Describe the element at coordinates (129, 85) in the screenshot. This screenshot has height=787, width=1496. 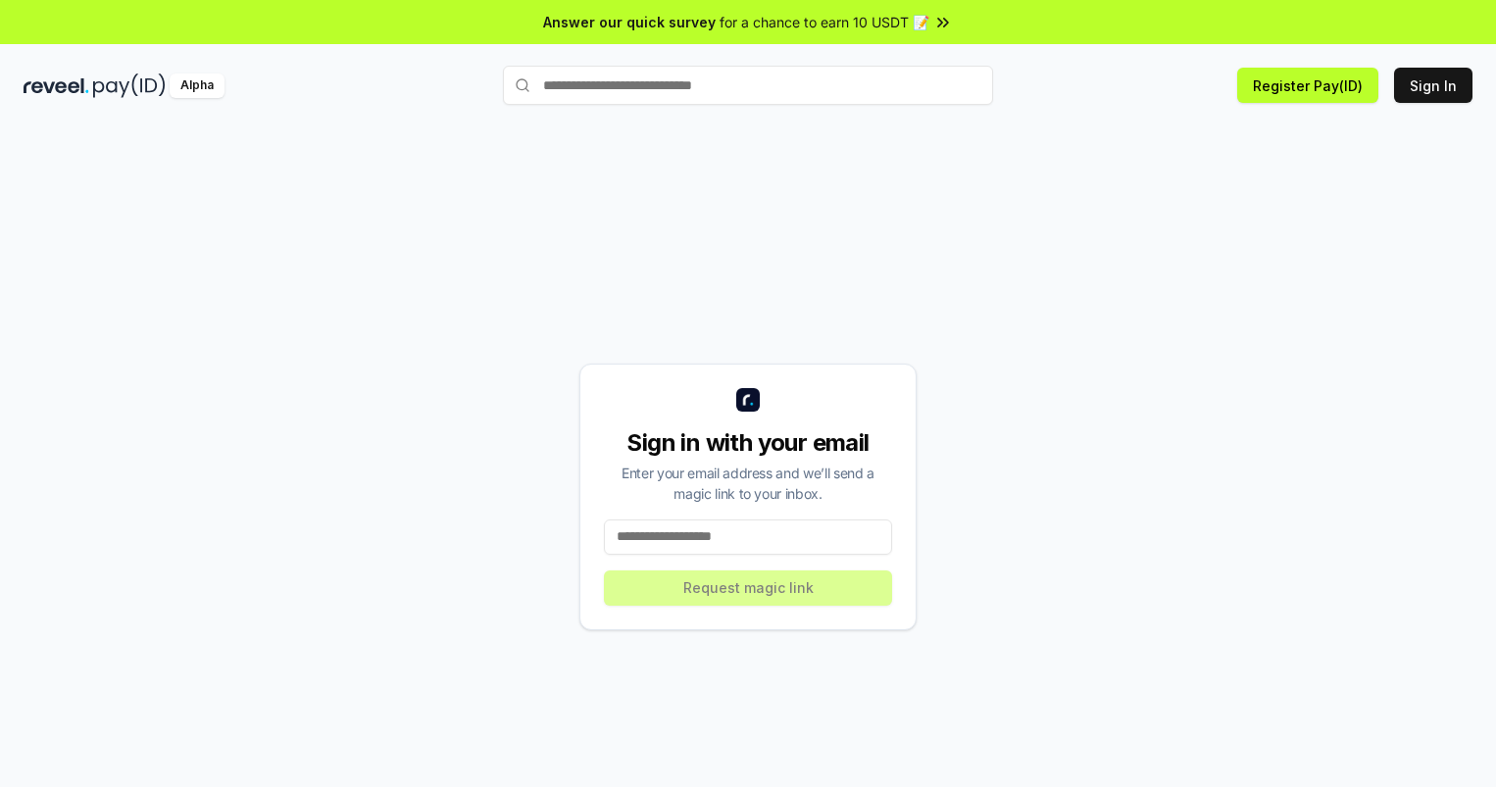
I see `img: pay_id` at that location.